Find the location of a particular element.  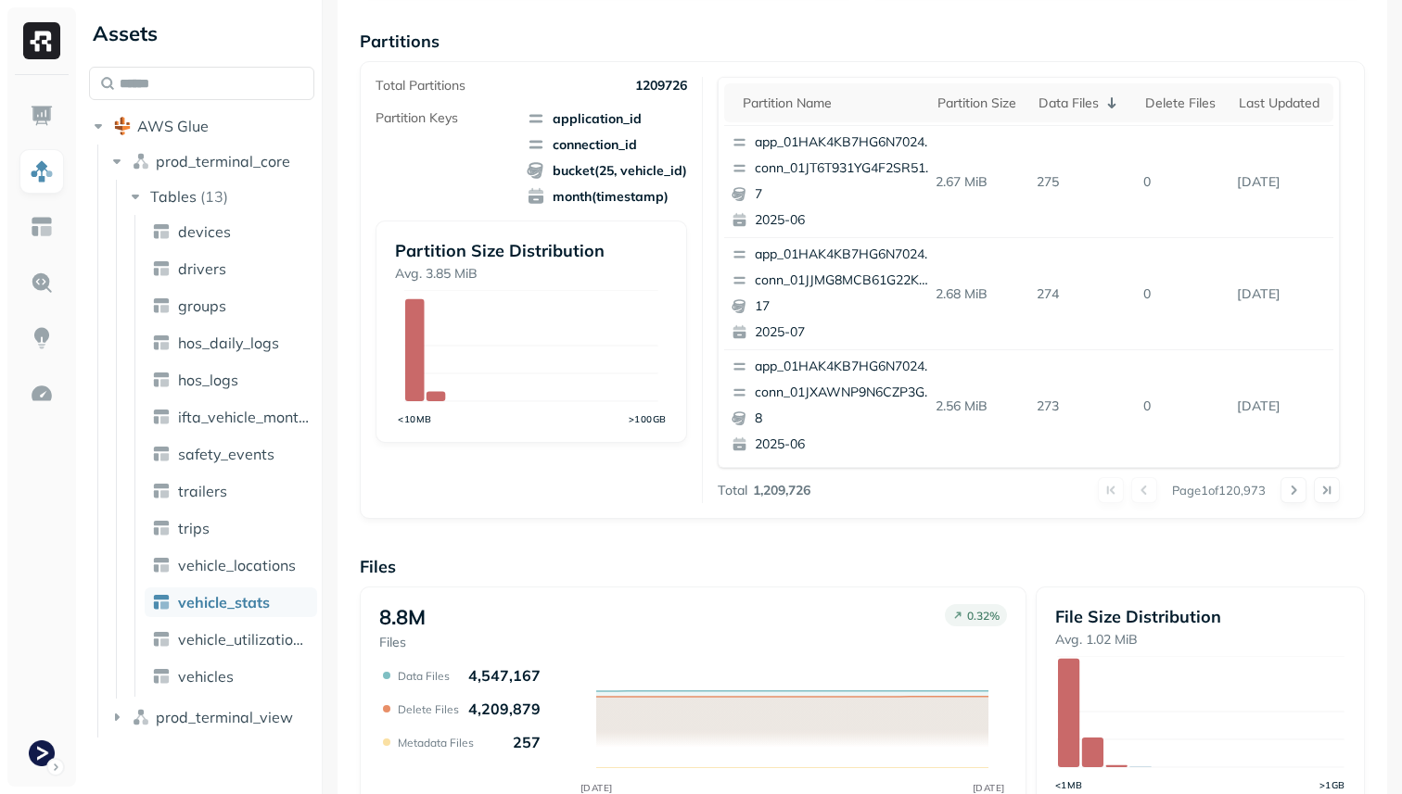

img: Insights is located at coordinates (42, 338).